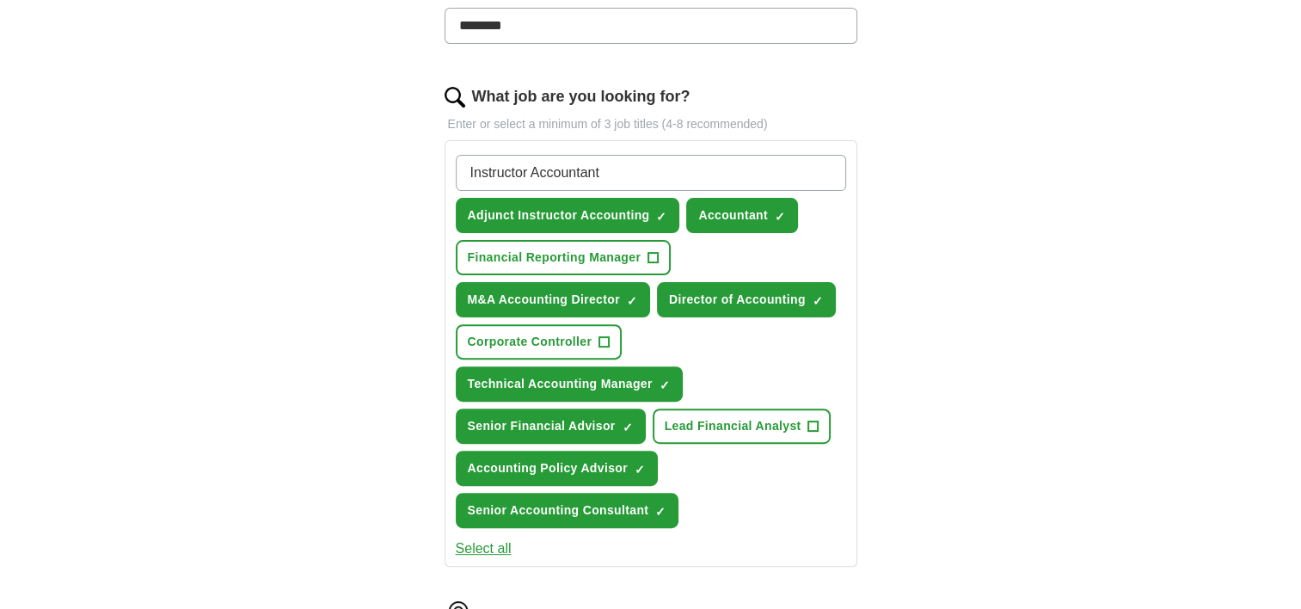  What do you see at coordinates (737, 299) in the screenshot?
I see `span: Director of Accounting` at bounding box center [737, 299].